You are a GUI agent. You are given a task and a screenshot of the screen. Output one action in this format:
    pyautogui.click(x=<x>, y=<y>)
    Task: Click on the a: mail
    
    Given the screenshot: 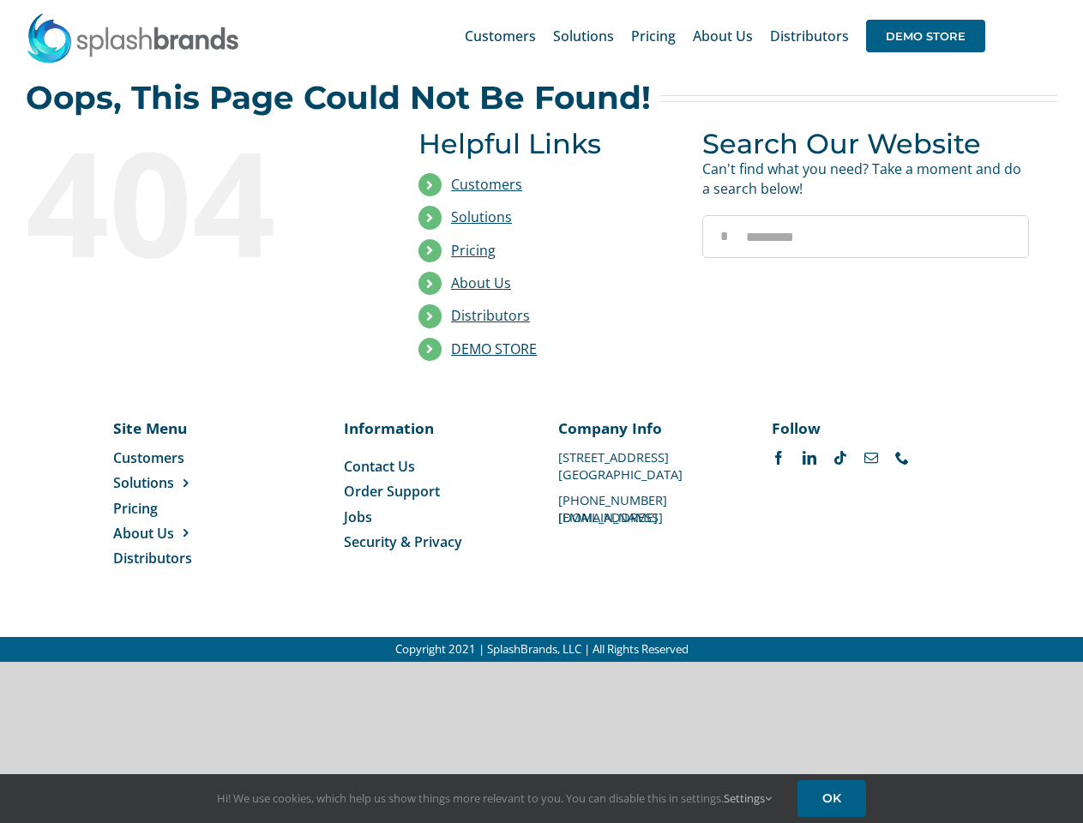 What is the action you would take?
    pyautogui.click(x=871, y=458)
    